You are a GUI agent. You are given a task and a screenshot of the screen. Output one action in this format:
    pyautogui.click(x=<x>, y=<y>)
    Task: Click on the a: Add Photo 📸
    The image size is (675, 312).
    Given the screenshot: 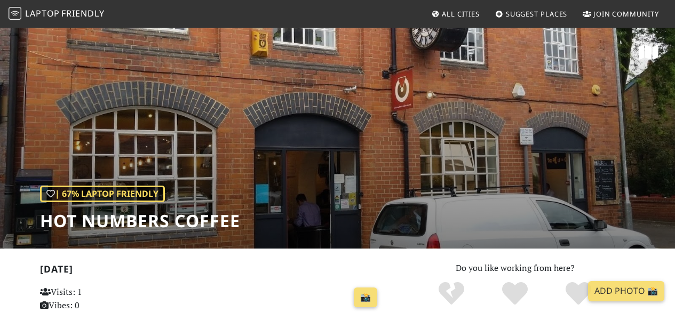 What is the action you would take?
    pyautogui.click(x=626, y=291)
    